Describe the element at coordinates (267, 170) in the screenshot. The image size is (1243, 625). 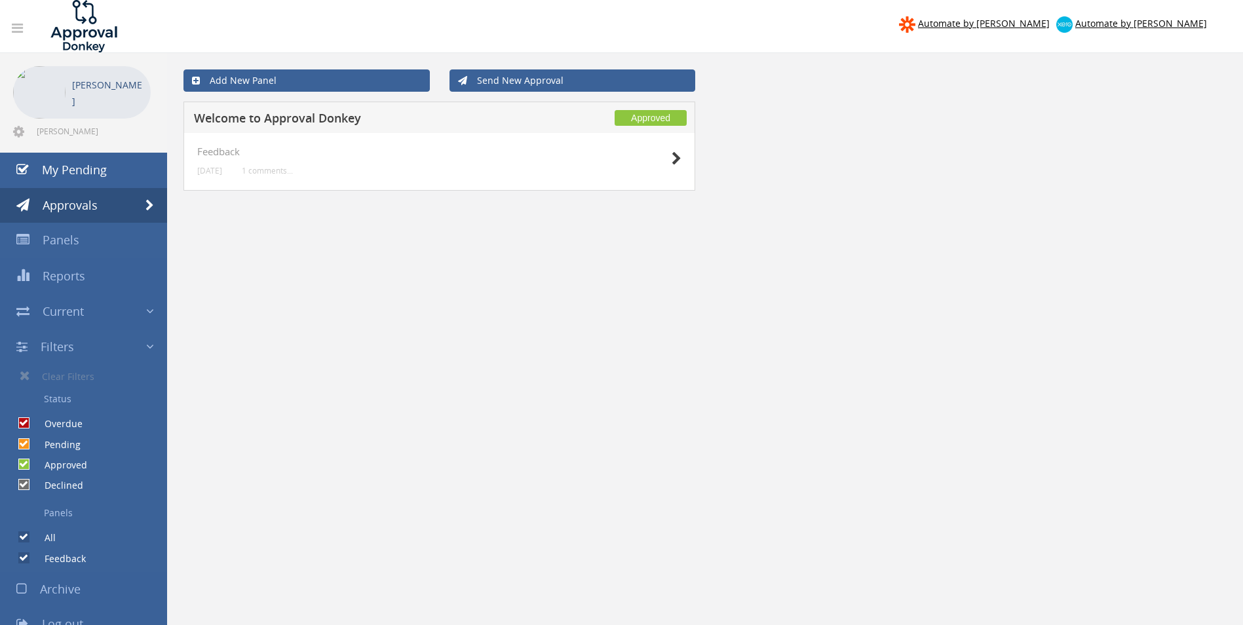
I see `small: 1 comments...` at that location.